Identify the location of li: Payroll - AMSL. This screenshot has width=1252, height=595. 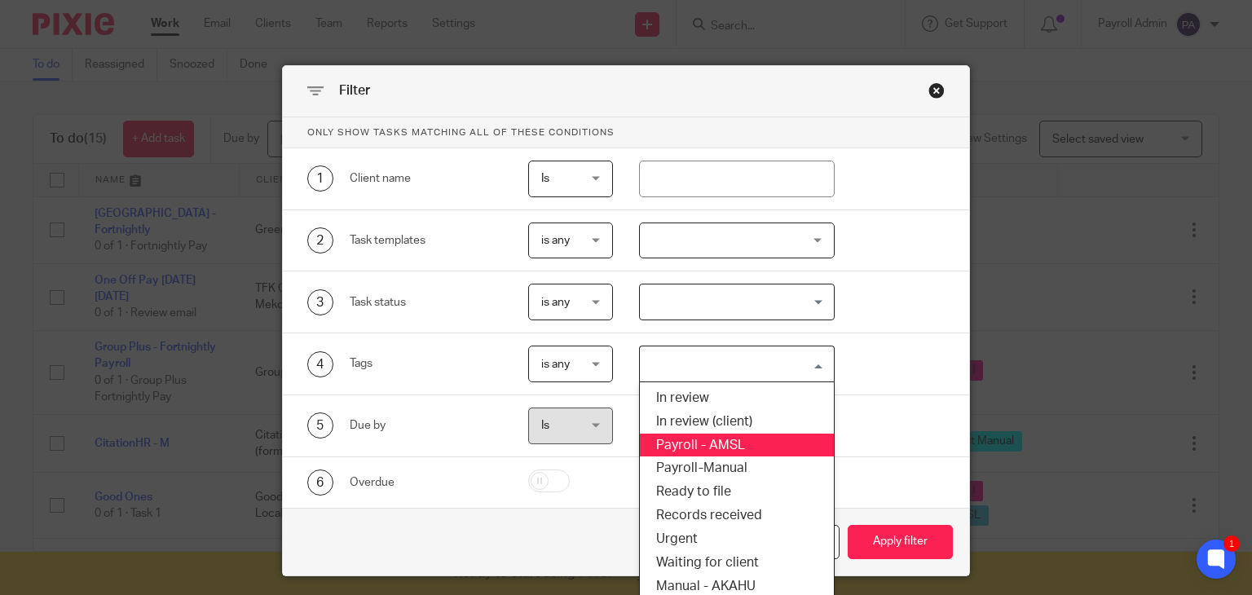
(737, 445).